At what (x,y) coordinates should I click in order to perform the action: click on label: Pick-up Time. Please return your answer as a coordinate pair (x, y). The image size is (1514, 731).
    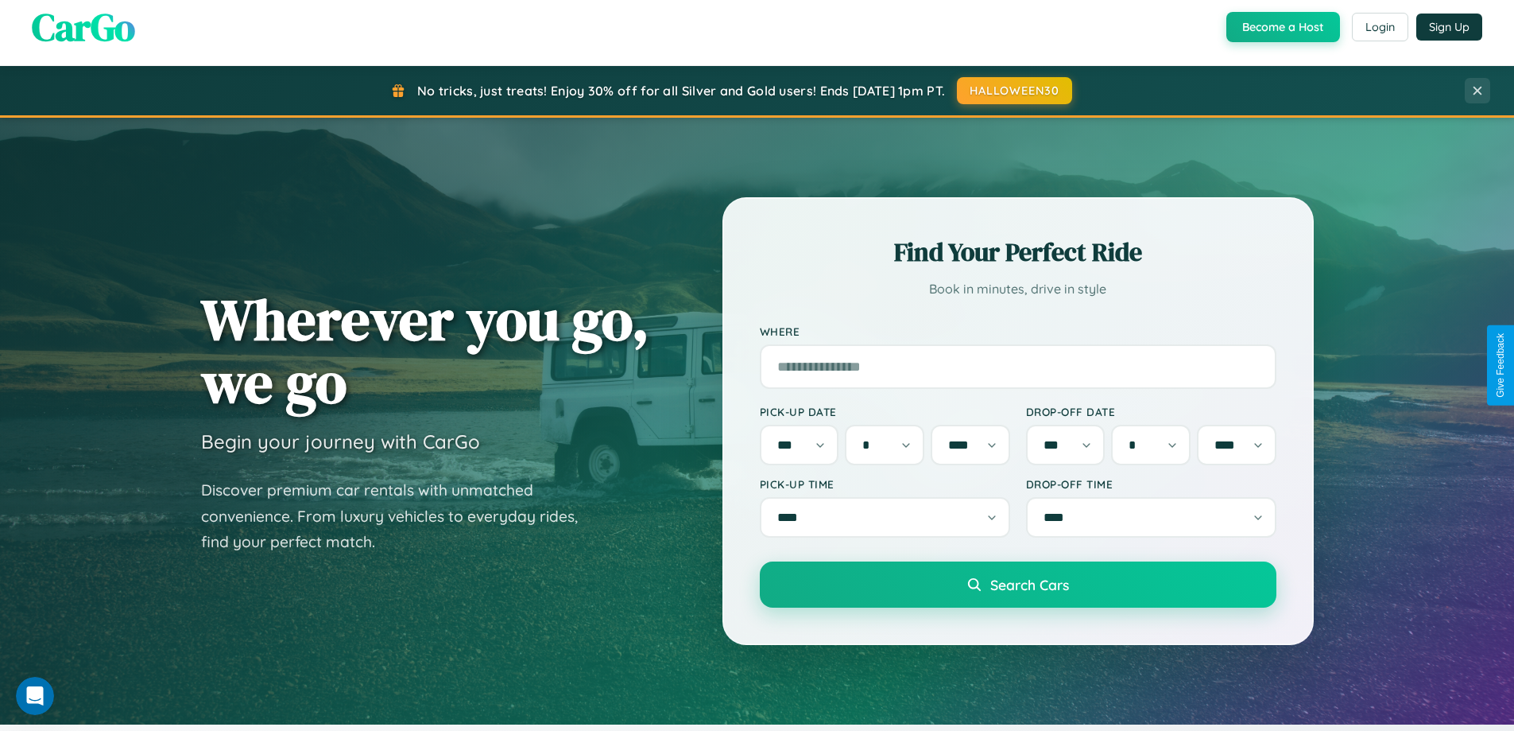
    Looking at the image, I should click on (885, 483).